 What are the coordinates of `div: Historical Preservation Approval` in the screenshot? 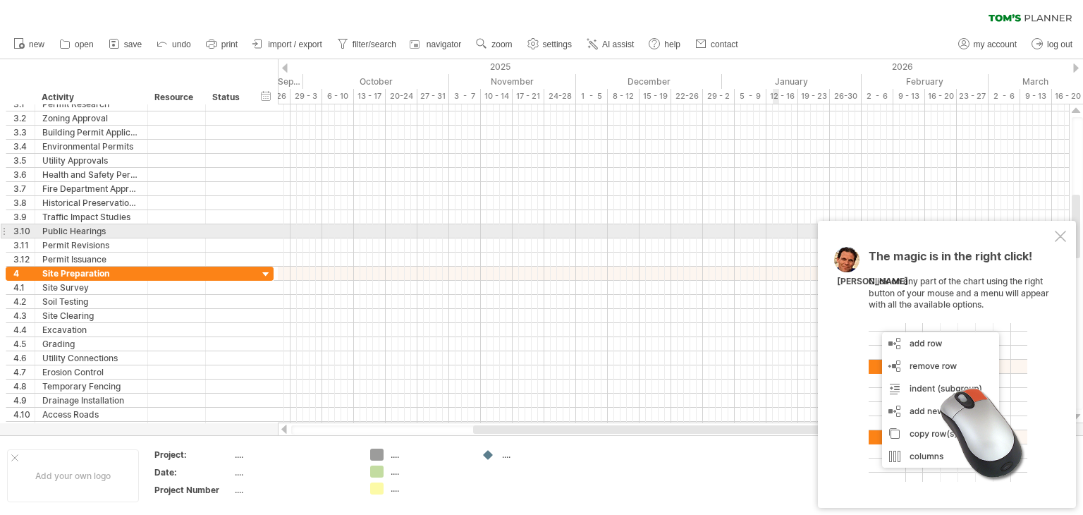 It's located at (91, 202).